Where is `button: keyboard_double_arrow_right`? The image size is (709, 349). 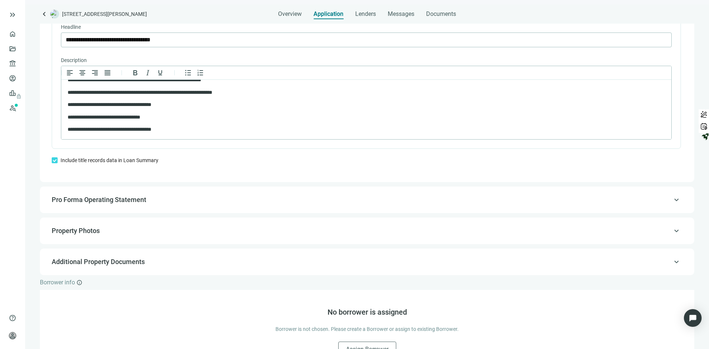 button: keyboard_double_arrow_right is located at coordinates (13, 15).